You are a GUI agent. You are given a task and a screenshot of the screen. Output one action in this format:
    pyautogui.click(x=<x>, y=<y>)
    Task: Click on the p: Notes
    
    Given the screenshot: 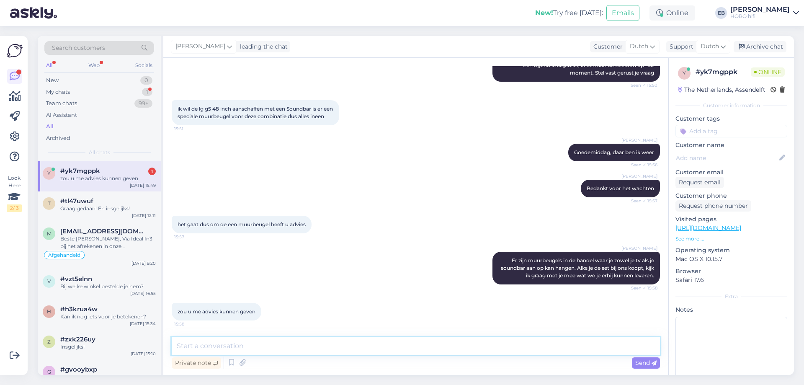 What is the action you would take?
    pyautogui.click(x=731, y=309)
    